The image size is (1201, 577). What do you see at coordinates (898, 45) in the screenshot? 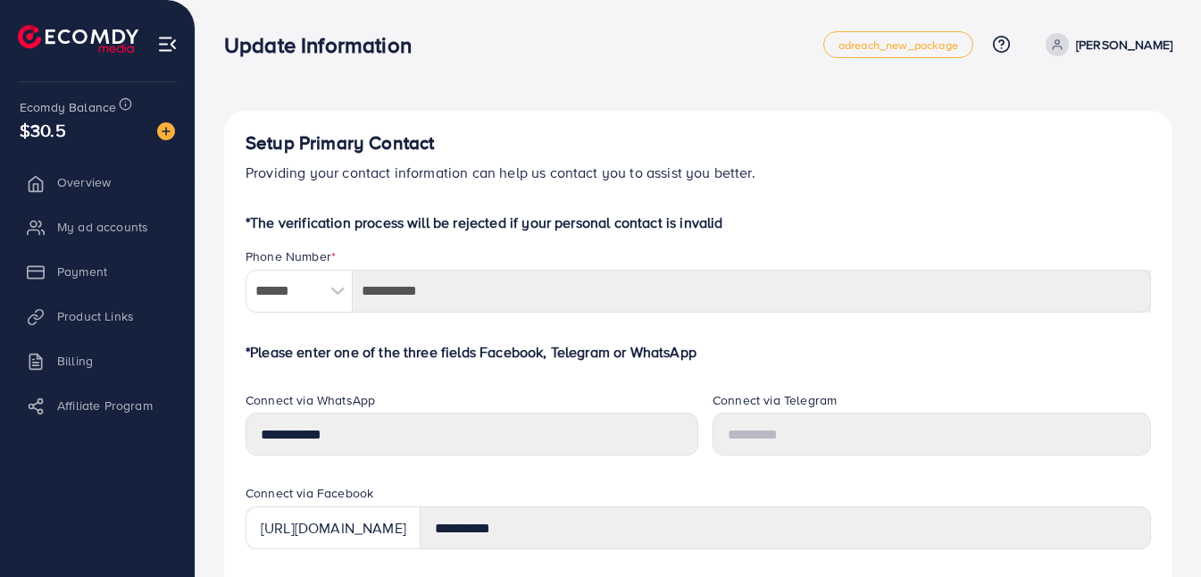
I see `span: adreach_new_package` at bounding box center [898, 45].